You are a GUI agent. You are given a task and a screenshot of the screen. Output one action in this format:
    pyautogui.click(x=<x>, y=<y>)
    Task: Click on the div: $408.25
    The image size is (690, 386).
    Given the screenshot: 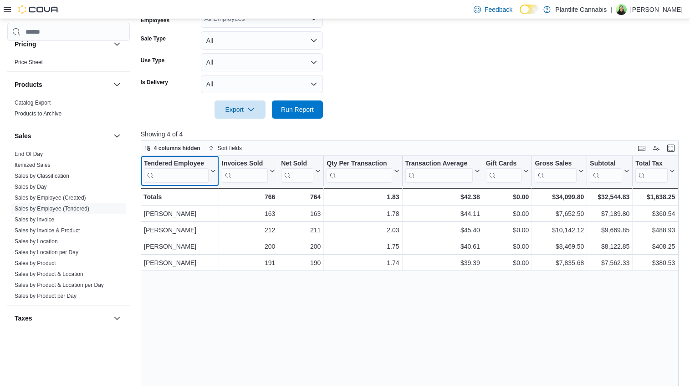 What is the action you would take?
    pyautogui.click(x=655, y=247)
    